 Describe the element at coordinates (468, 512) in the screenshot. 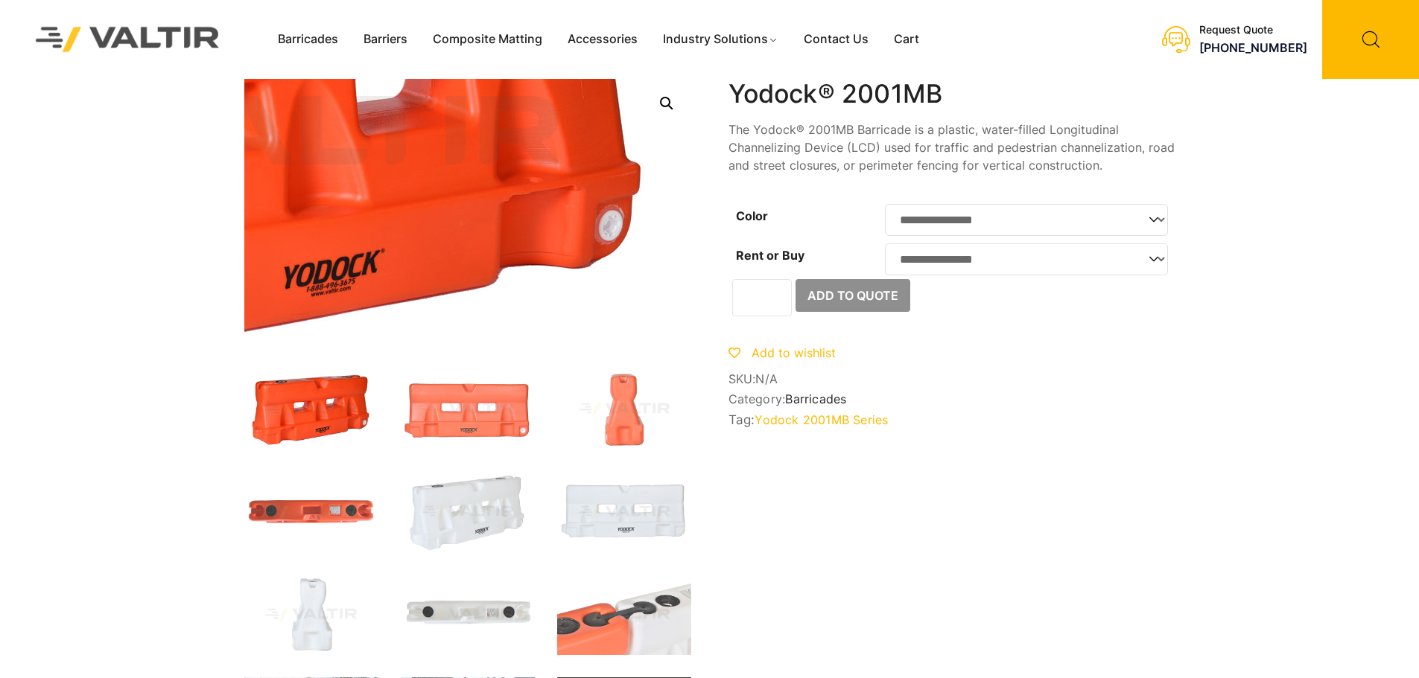

I see `img: 2001MB_Nat_3Q.jpg` at that location.